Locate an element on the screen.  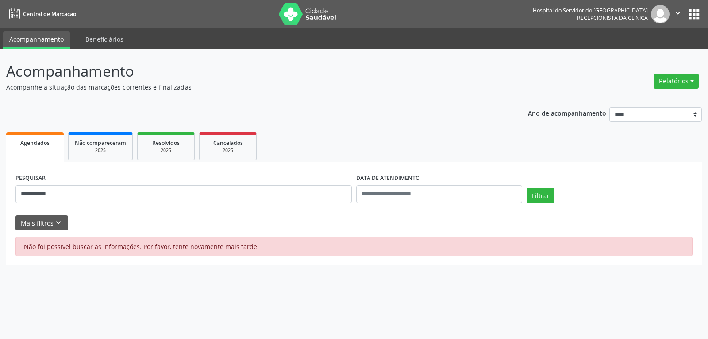
div: Não foi possível buscar as informações. Por favor, tente novamente mais tarde. is located at coordinates (354, 246).